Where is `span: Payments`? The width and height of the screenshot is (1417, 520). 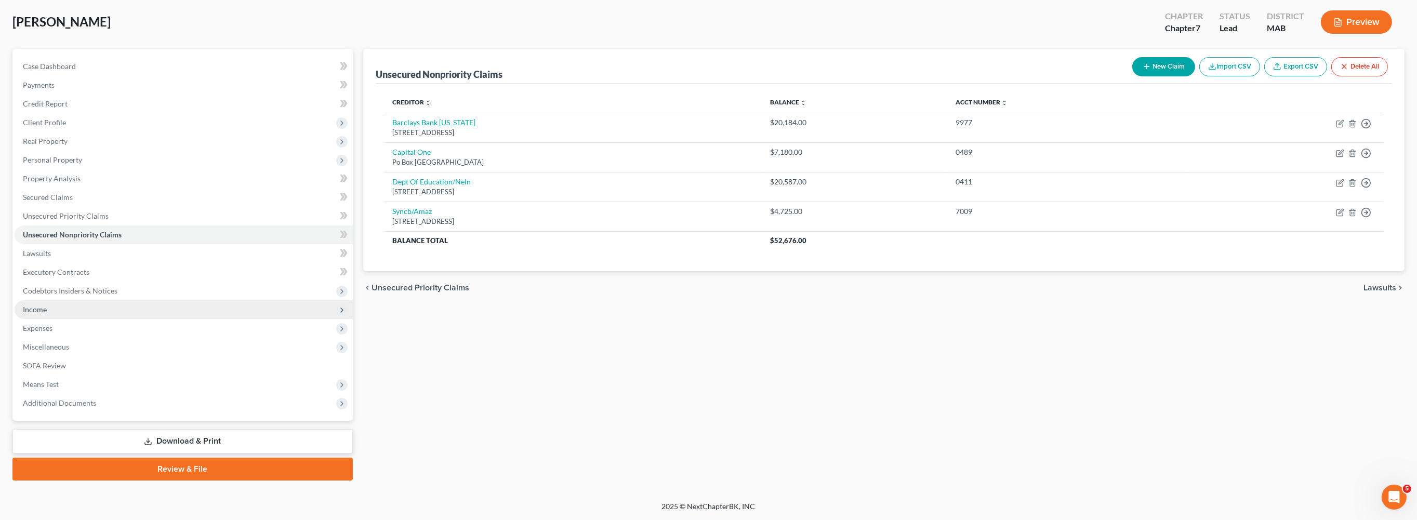 span: Payments is located at coordinates (38, 85).